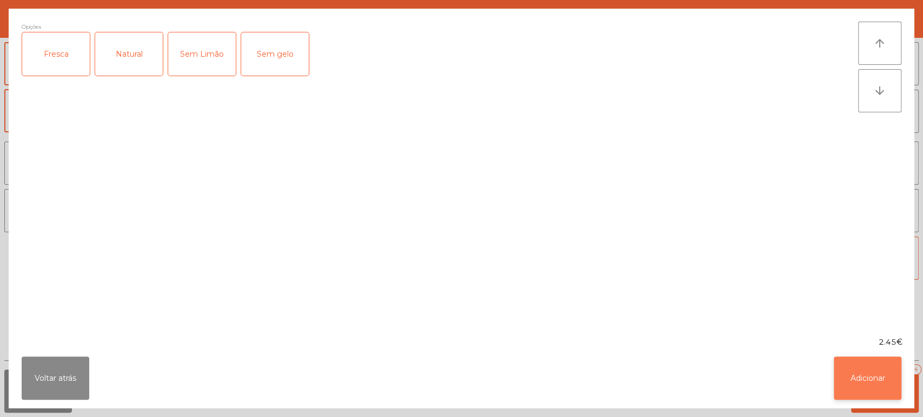  Describe the element at coordinates (867, 379) in the screenshot. I see `button: Adicionar` at that location.